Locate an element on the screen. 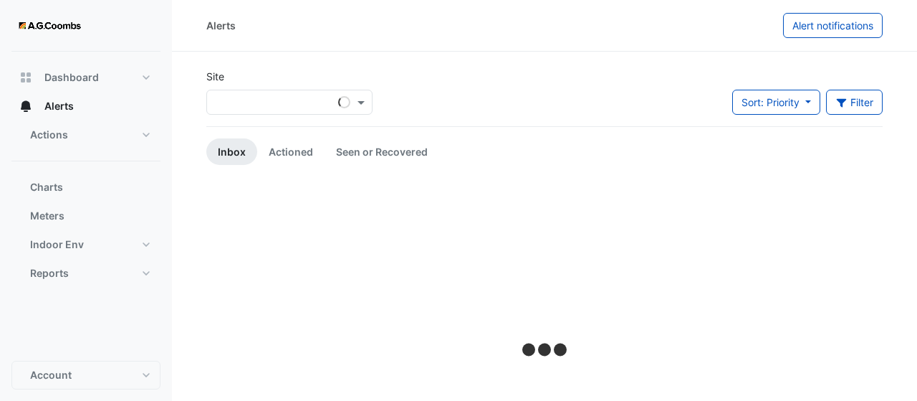 The height and width of the screenshot is (401, 917). button: Filter is located at coordinates (855, 102).